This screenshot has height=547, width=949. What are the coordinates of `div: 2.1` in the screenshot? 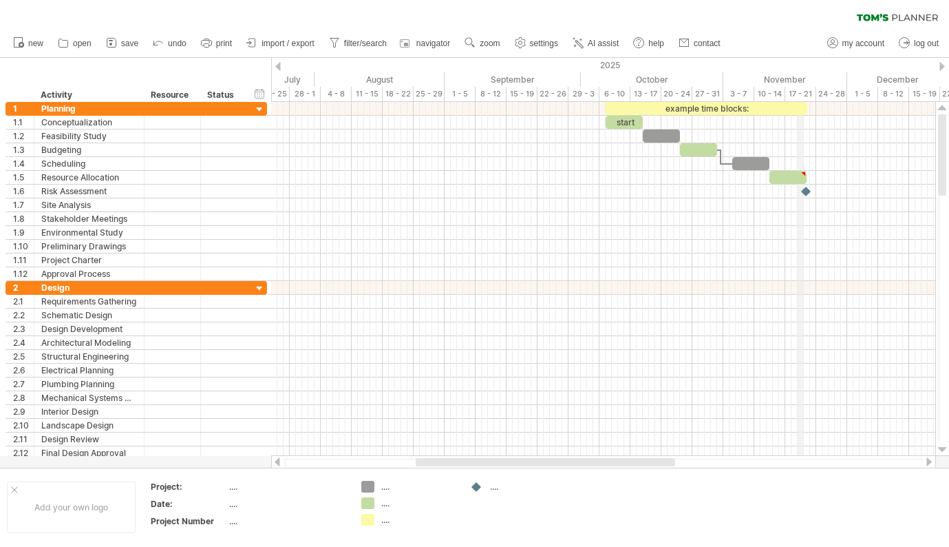 It's located at (23, 301).